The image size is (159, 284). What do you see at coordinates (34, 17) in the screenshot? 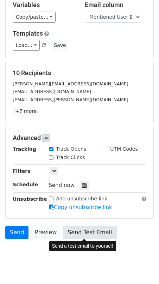
I see `a: Copy/paste...` at bounding box center [34, 17].